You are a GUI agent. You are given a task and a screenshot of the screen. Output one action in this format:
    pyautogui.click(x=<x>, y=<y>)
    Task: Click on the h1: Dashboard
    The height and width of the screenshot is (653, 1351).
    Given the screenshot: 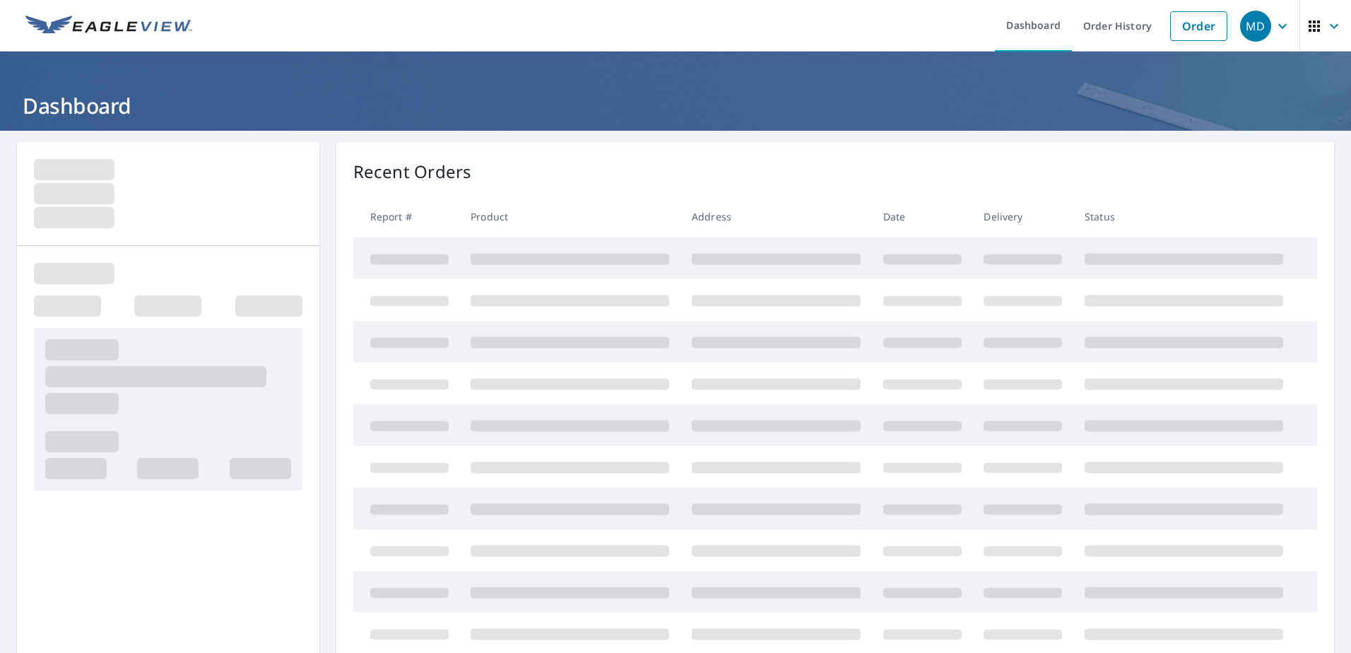 What is the action you would take?
    pyautogui.click(x=676, y=105)
    